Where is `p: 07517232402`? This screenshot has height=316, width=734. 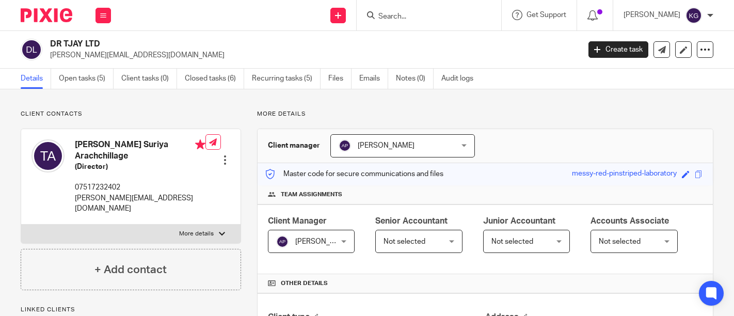
p: 07517232402 is located at coordinates (140, 187).